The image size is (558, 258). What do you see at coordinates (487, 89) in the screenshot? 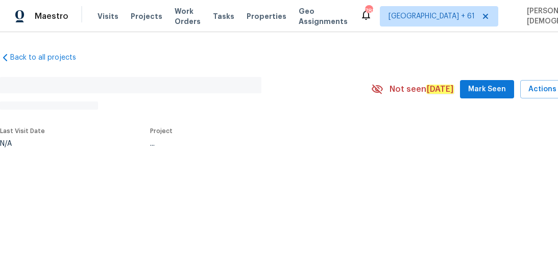
I see `span: Mark Seen` at bounding box center [487, 89].